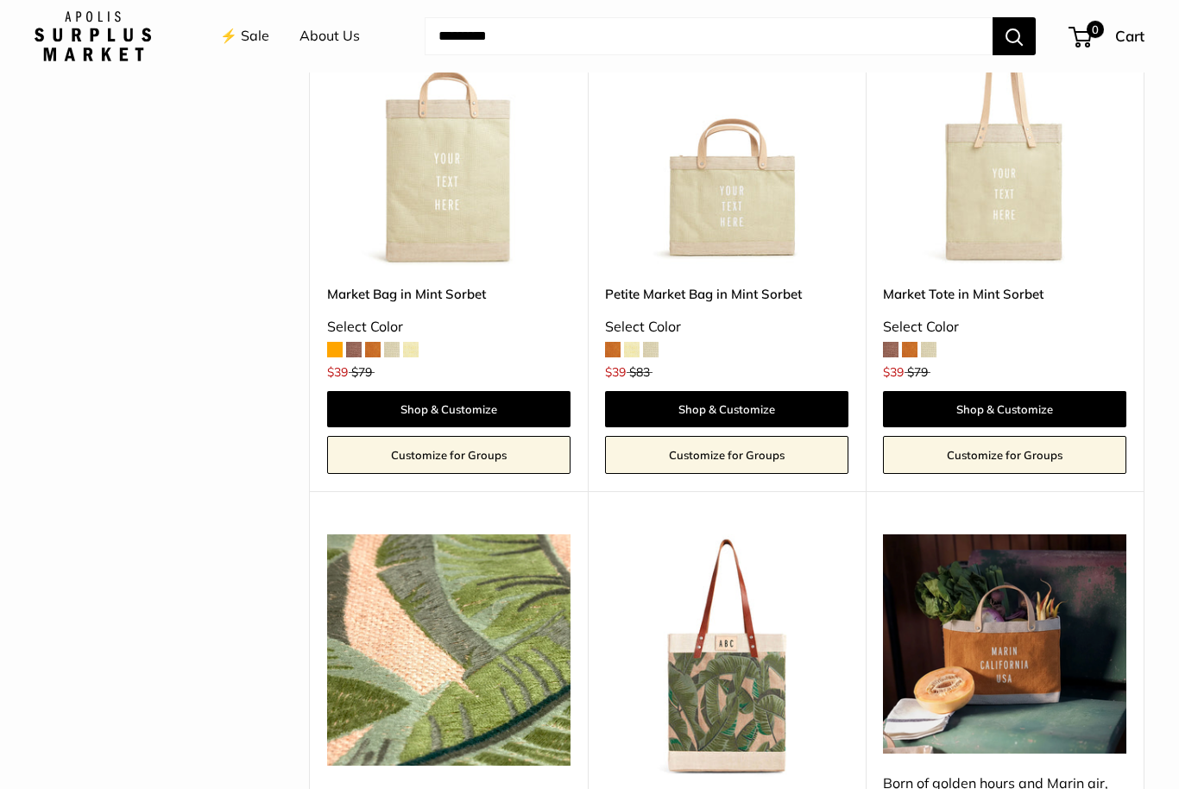 The width and height of the screenshot is (1179, 789). Describe the element at coordinates (709, 36) in the screenshot. I see `input: Search...` at that location.